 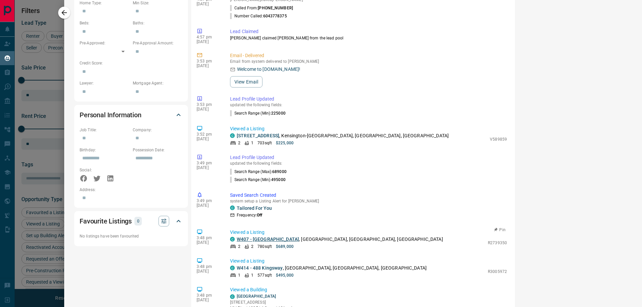 What do you see at coordinates (279, 172) in the screenshot?
I see `span: 689000` at bounding box center [279, 172].